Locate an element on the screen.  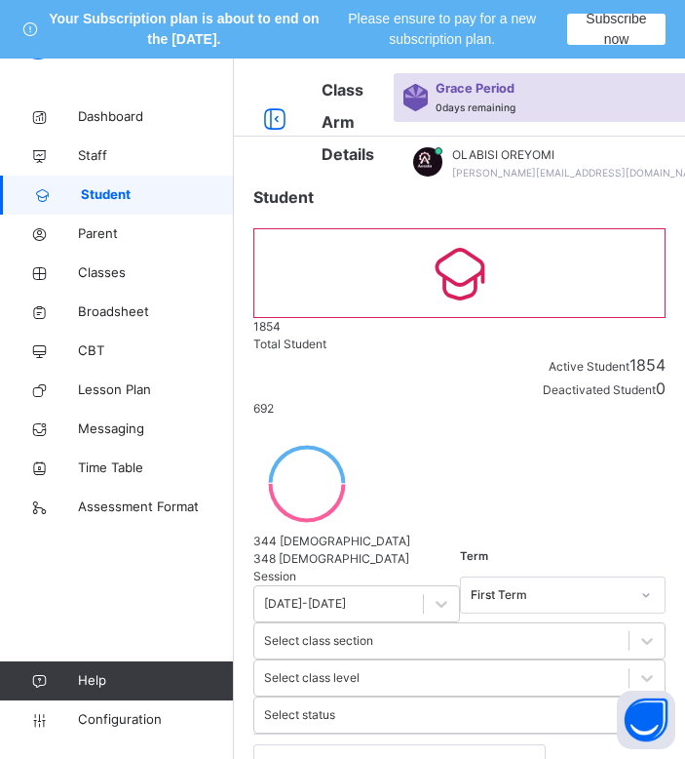
div: Select status is located at coordinates (299, 715).